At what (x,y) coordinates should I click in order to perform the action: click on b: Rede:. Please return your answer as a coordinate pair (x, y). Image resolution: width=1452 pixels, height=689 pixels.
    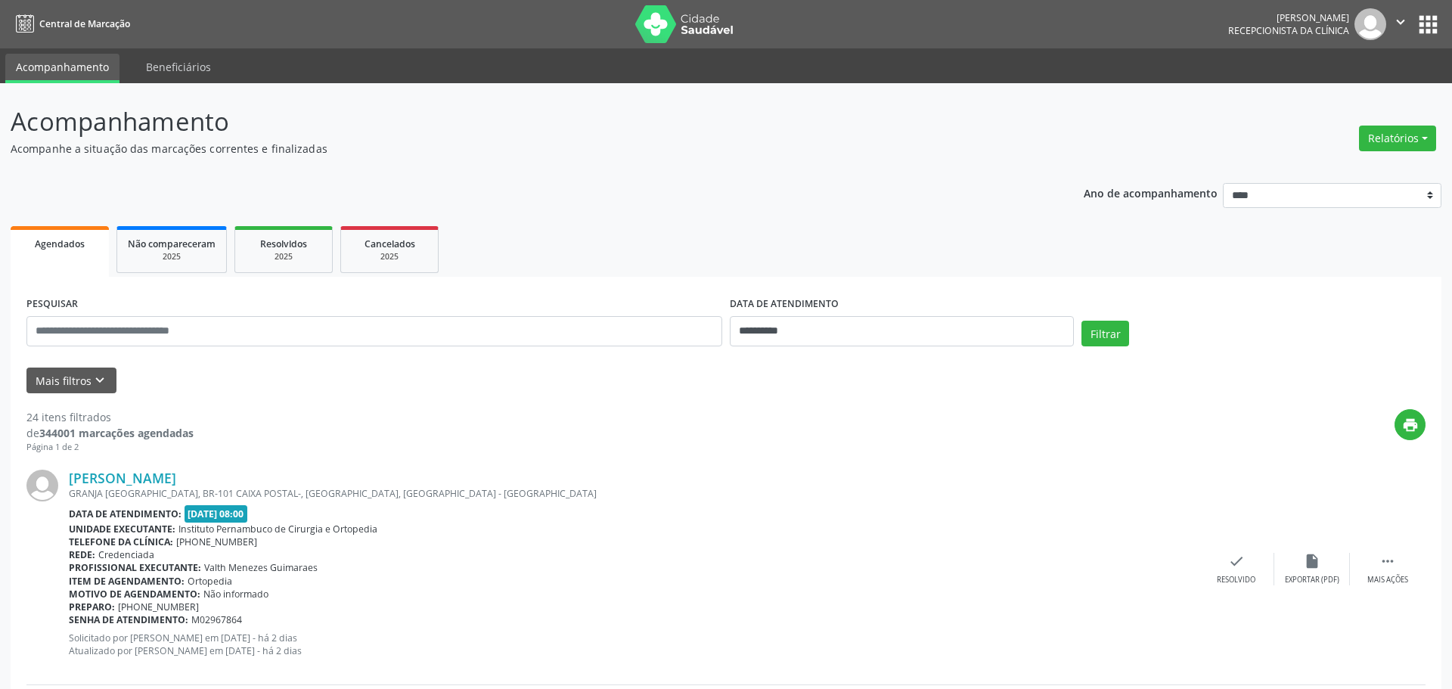
    Looking at the image, I should click on (82, 554).